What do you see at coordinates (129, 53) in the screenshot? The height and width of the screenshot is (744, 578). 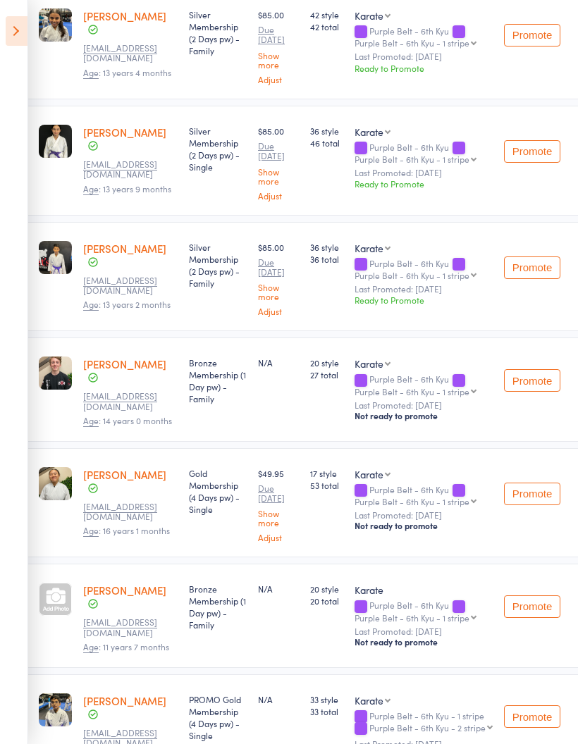 I see `small: yadav_abha@hotmail.com` at bounding box center [129, 53].